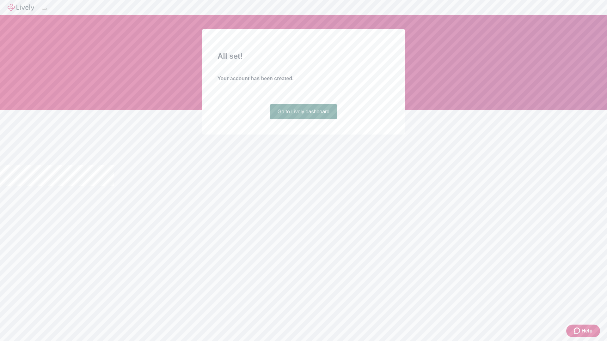  What do you see at coordinates (578, 331) in the screenshot?
I see `svg: Zendesk support icon` at bounding box center [578, 331].